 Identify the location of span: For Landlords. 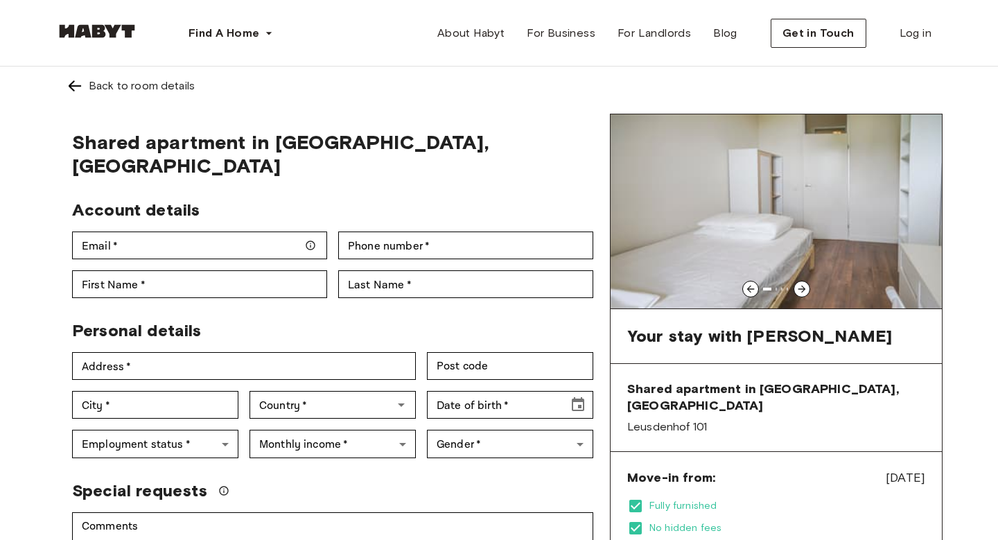
(654, 33).